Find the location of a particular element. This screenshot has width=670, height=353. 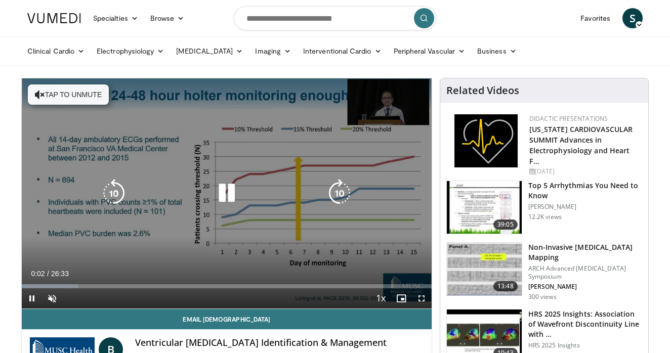

p: 300 views is located at coordinates (543, 297).